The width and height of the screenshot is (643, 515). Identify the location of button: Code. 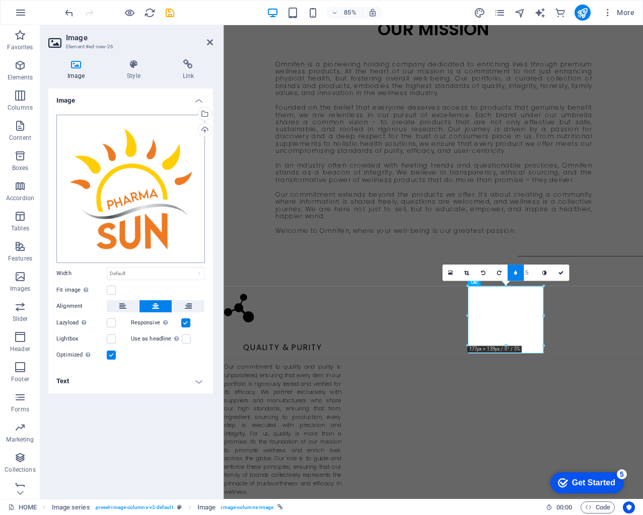
(597, 508).